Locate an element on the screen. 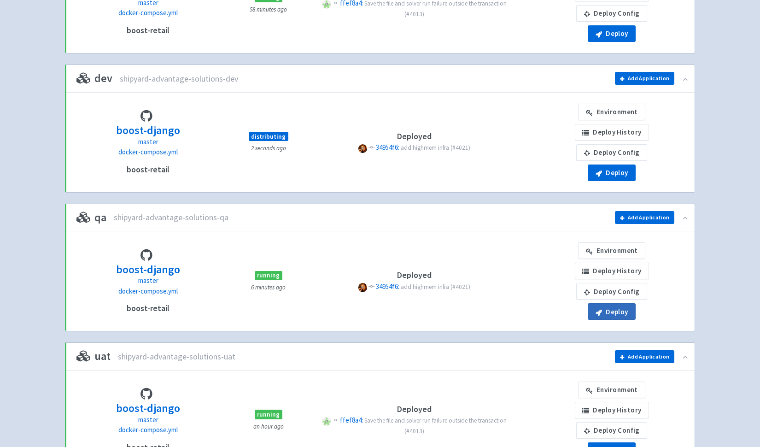  small: 2 seconds ago is located at coordinates (268, 148).